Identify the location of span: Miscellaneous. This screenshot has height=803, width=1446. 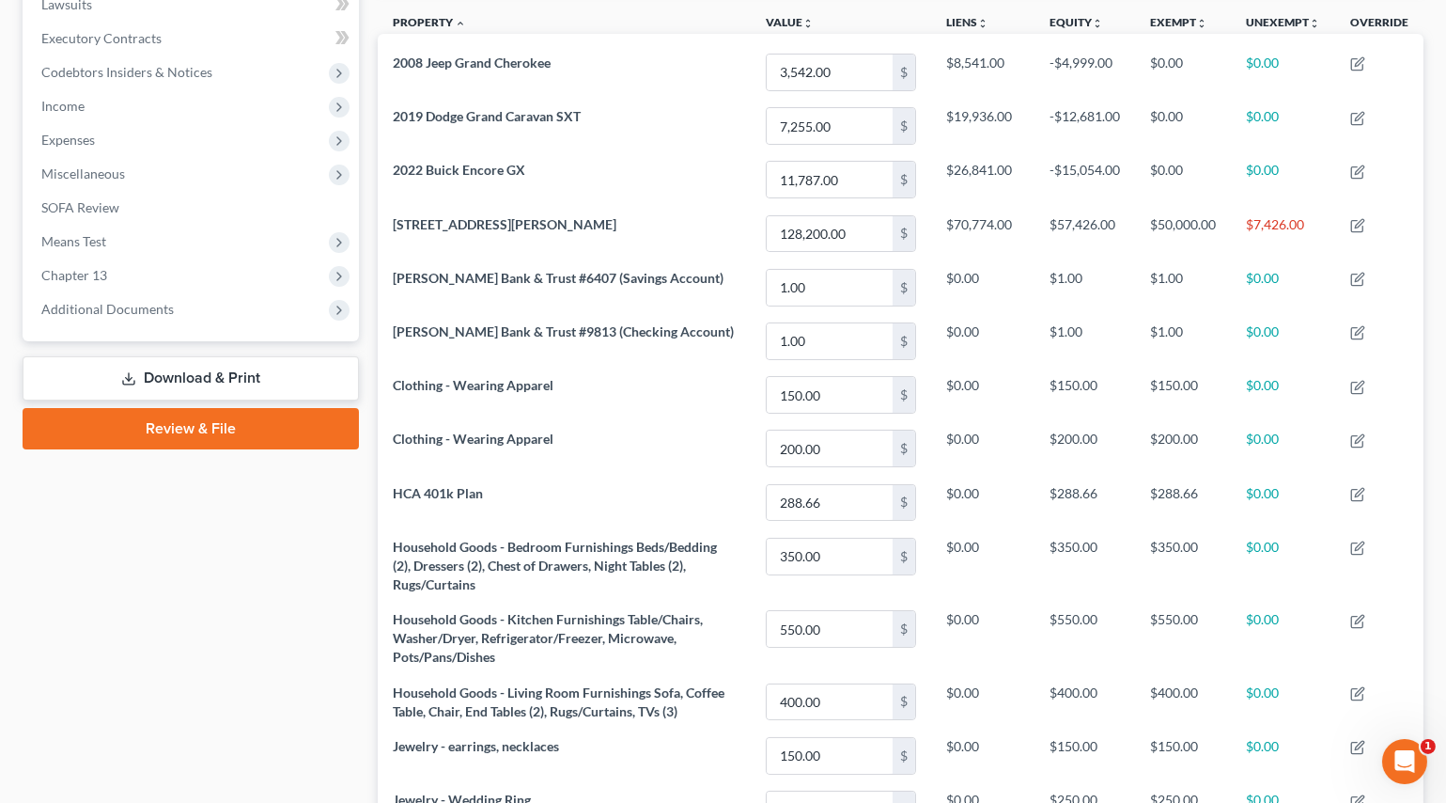
(83, 173).